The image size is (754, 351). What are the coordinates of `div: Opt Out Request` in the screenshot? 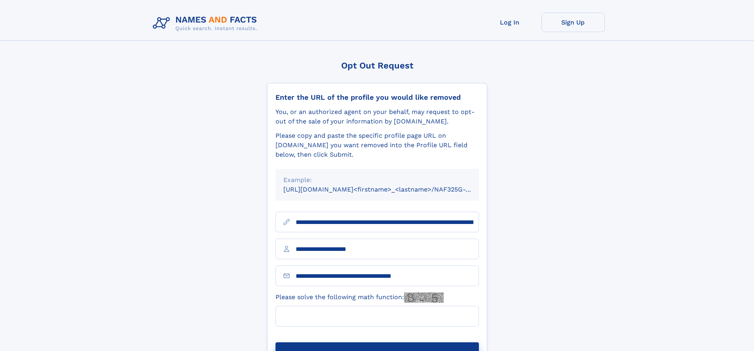 It's located at (377, 65).